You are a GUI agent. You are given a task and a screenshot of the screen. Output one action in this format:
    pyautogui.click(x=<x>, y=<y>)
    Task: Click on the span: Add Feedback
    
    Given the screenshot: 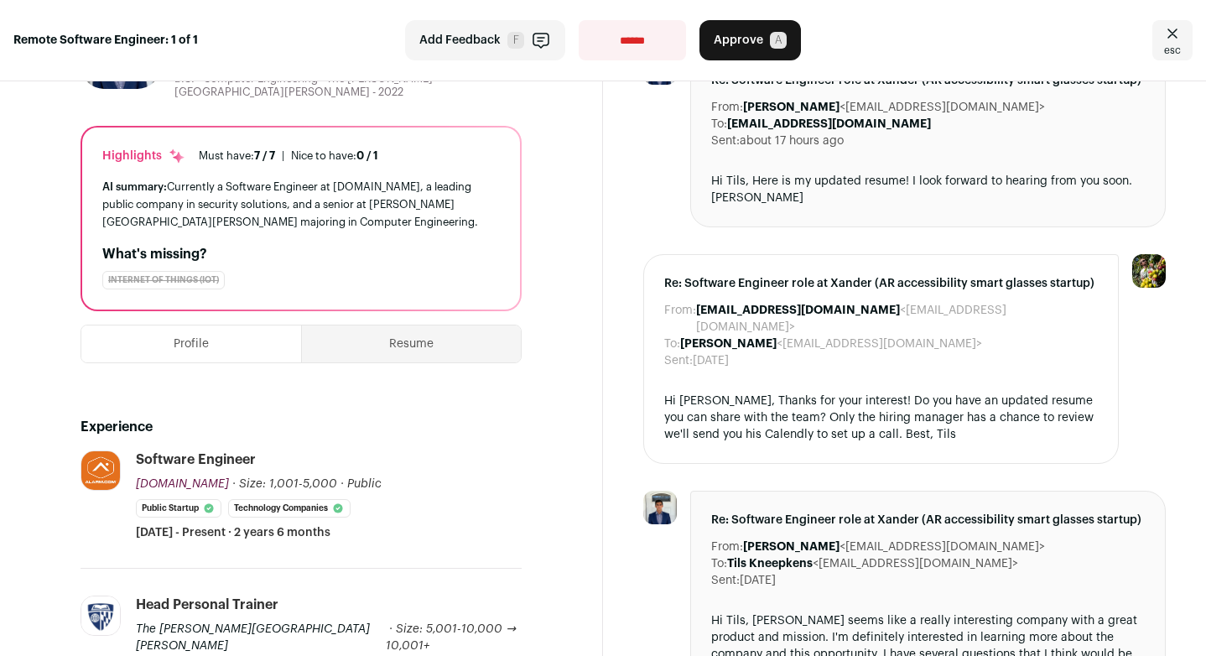 What is the action you would take?
    pyautogui.click(x=459, y=40)
    